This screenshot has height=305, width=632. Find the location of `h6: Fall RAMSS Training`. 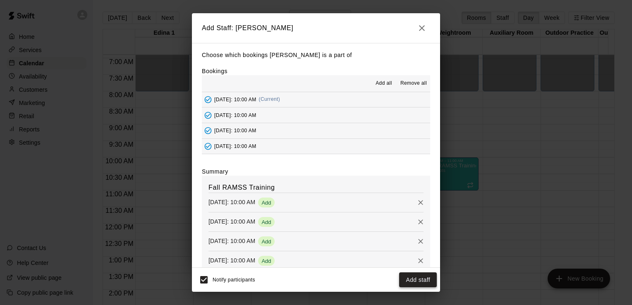

h6: Fall RAMSS Training is located at coordinates (316, 188).